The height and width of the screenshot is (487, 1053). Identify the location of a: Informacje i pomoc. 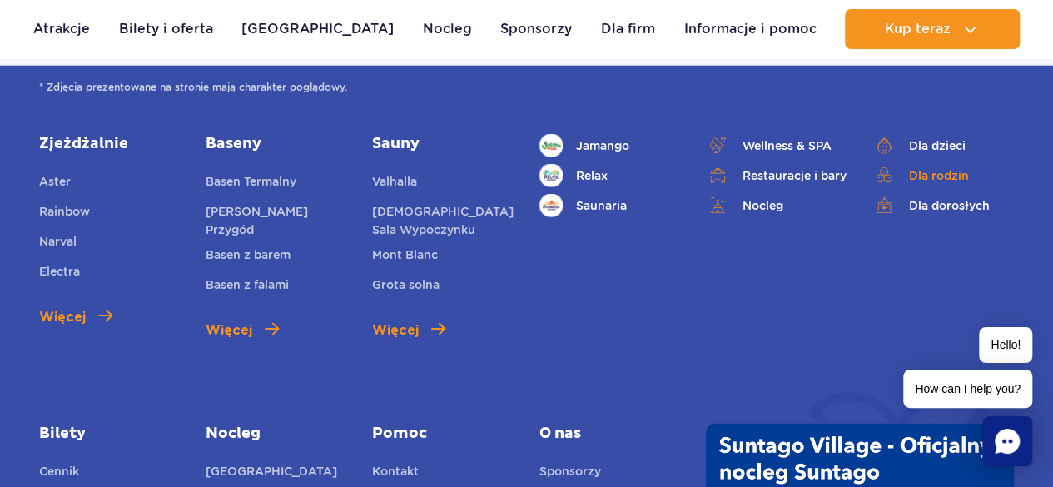
(749, 29).